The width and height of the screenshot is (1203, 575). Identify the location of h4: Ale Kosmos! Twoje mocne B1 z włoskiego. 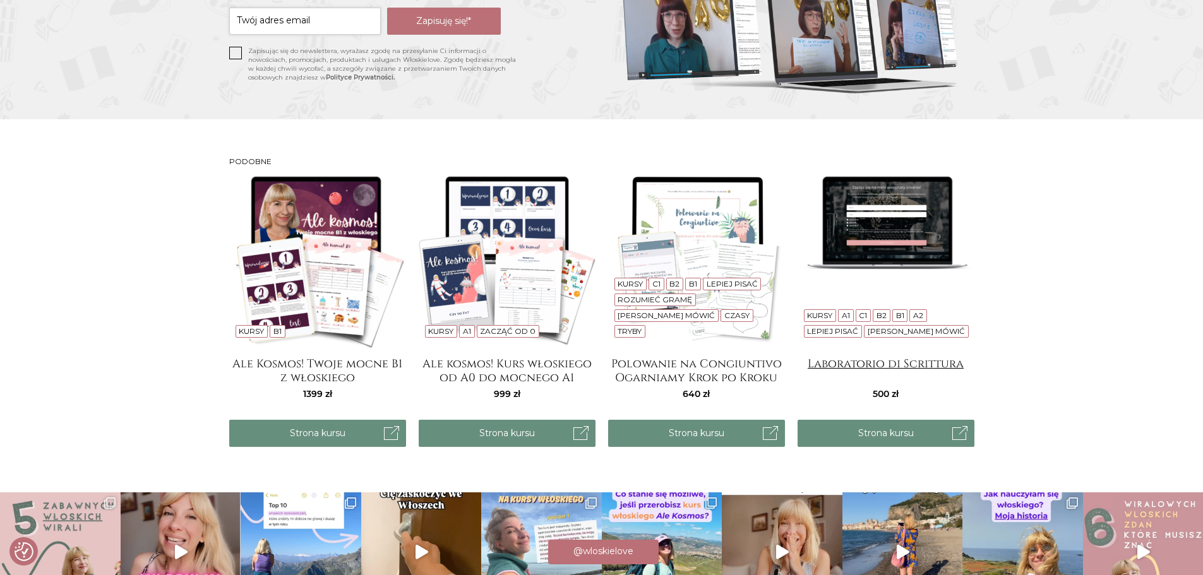
(318, 370).